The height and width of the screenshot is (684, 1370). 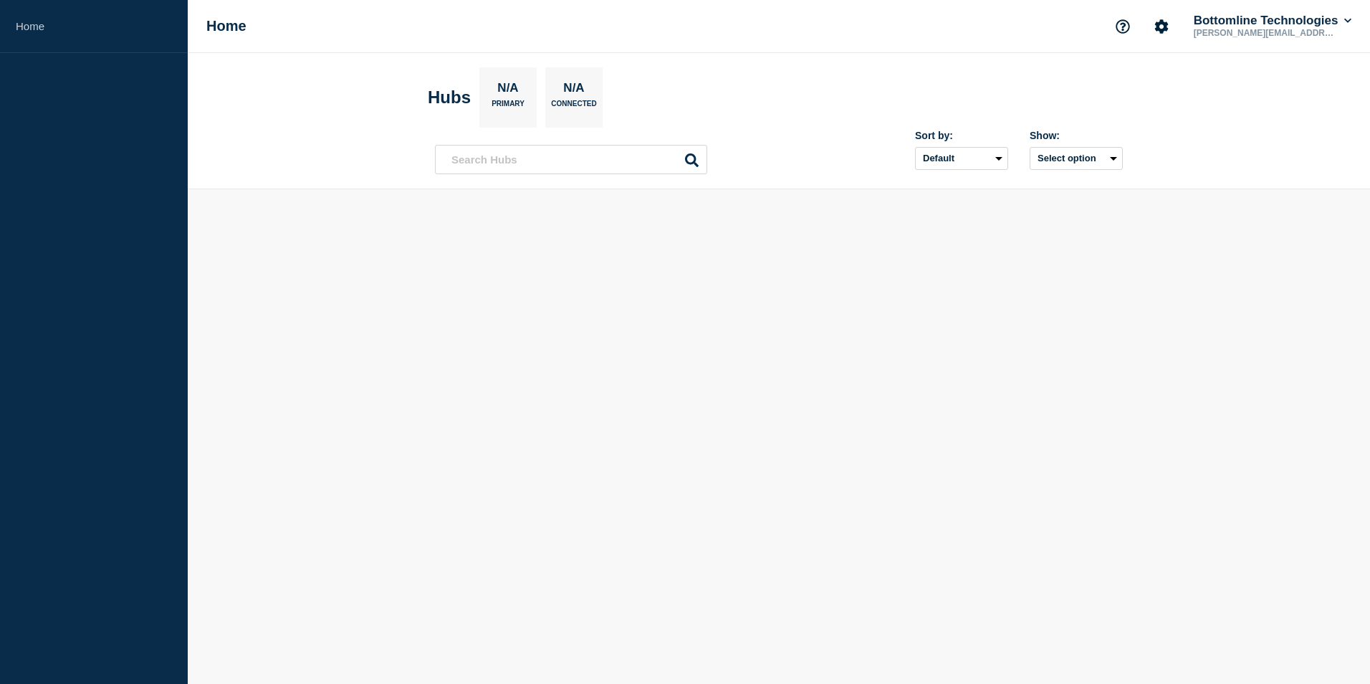 I want to click on p: Connected, so click(x=573, y=107).